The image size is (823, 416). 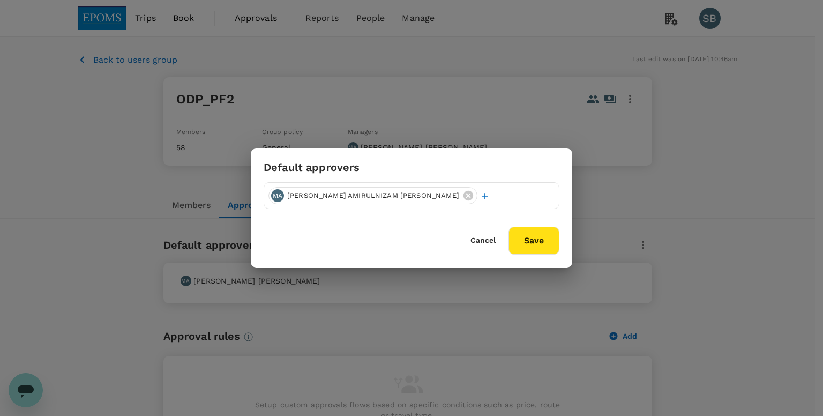 I want to click on button: Save, so click(x=534, y=241).